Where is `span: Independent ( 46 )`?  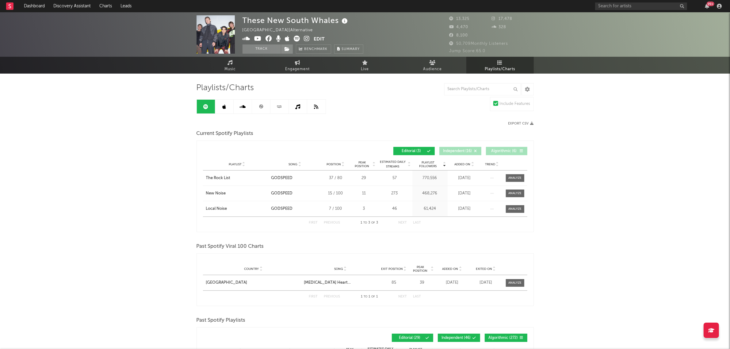 span: Independent ( 46 ) is located at coordinates (456, 338).